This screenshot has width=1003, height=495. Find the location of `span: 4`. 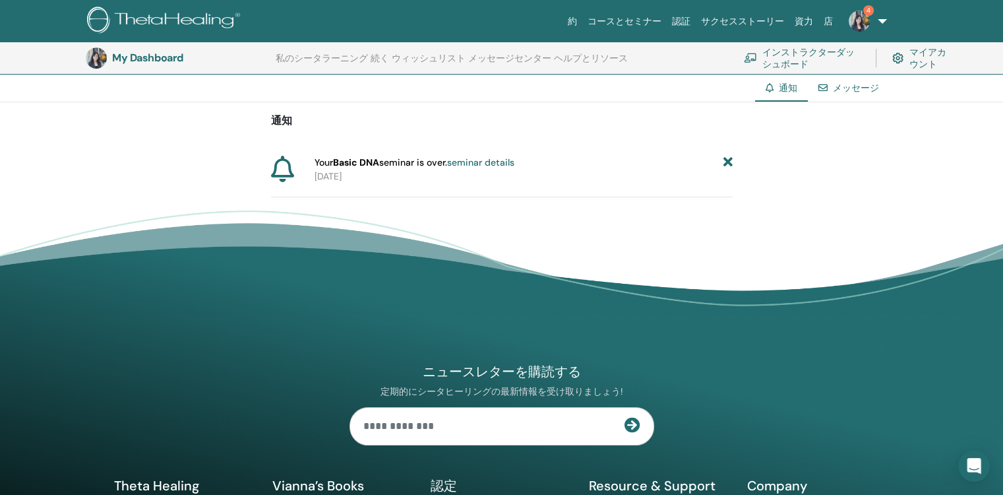

span: 4 is located at coordinates (869, 11).